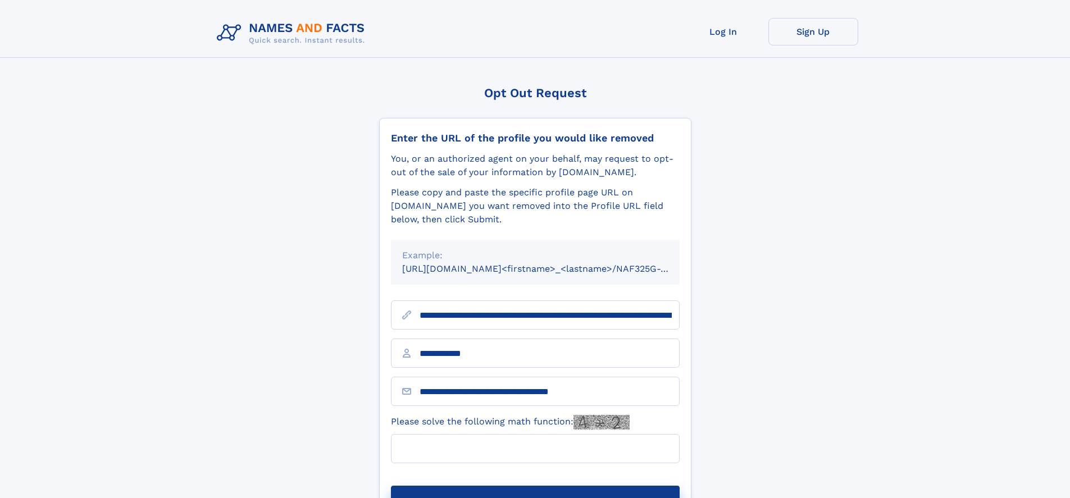 Image resolution: width=1070 pixels, height=498 pixels. I want to click on div: Example:, so click(535, 256).